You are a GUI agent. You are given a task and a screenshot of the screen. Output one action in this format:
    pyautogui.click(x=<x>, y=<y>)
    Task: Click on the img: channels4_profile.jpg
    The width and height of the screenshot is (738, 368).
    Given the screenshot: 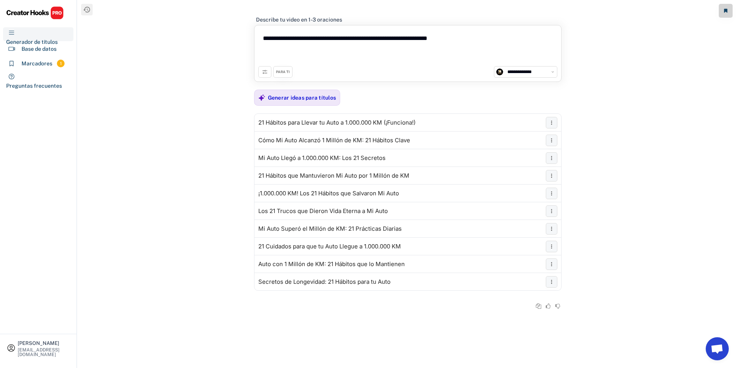 What is the action you would take?
    pyautogui.click(x=500, y=72)
    